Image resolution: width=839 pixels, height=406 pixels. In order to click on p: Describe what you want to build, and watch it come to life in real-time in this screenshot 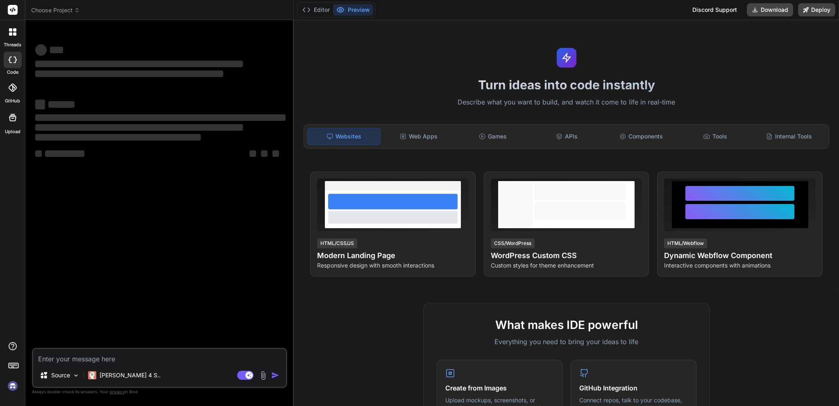, I will do `click(566, 102)`.